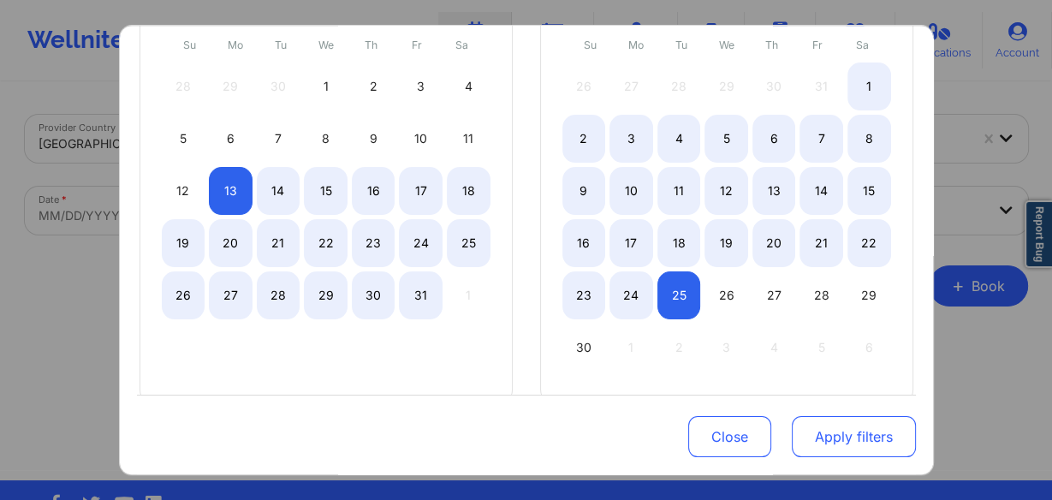 The height and width of the screenshot is (500, 1052). Describe the element at coordinates (373, 139) in the screenshot. I see `div: Thu Oct 09 2025` at that location.